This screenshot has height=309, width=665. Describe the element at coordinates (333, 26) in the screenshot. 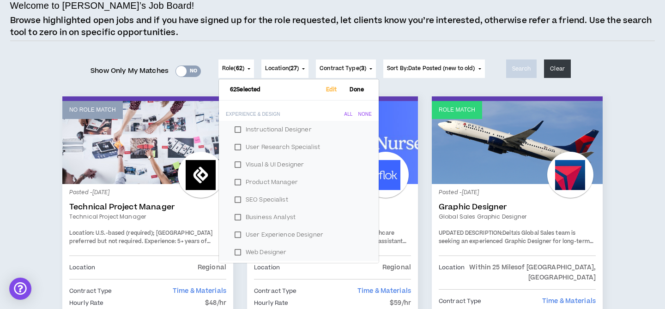

I see `p: Browse highlighted open jobs and if you have signed up for the role requested, let clients know y...` at that location.